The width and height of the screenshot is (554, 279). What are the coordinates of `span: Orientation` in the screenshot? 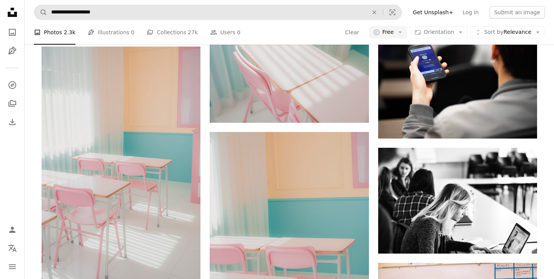 It's located at (439, 32).